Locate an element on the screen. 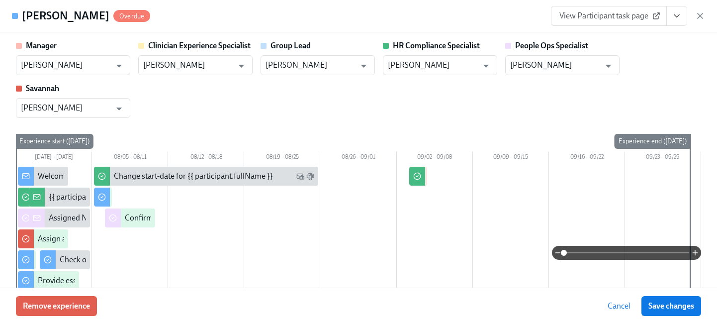  div: 09/23 – 09/29 is located at coordinates (663, 158).